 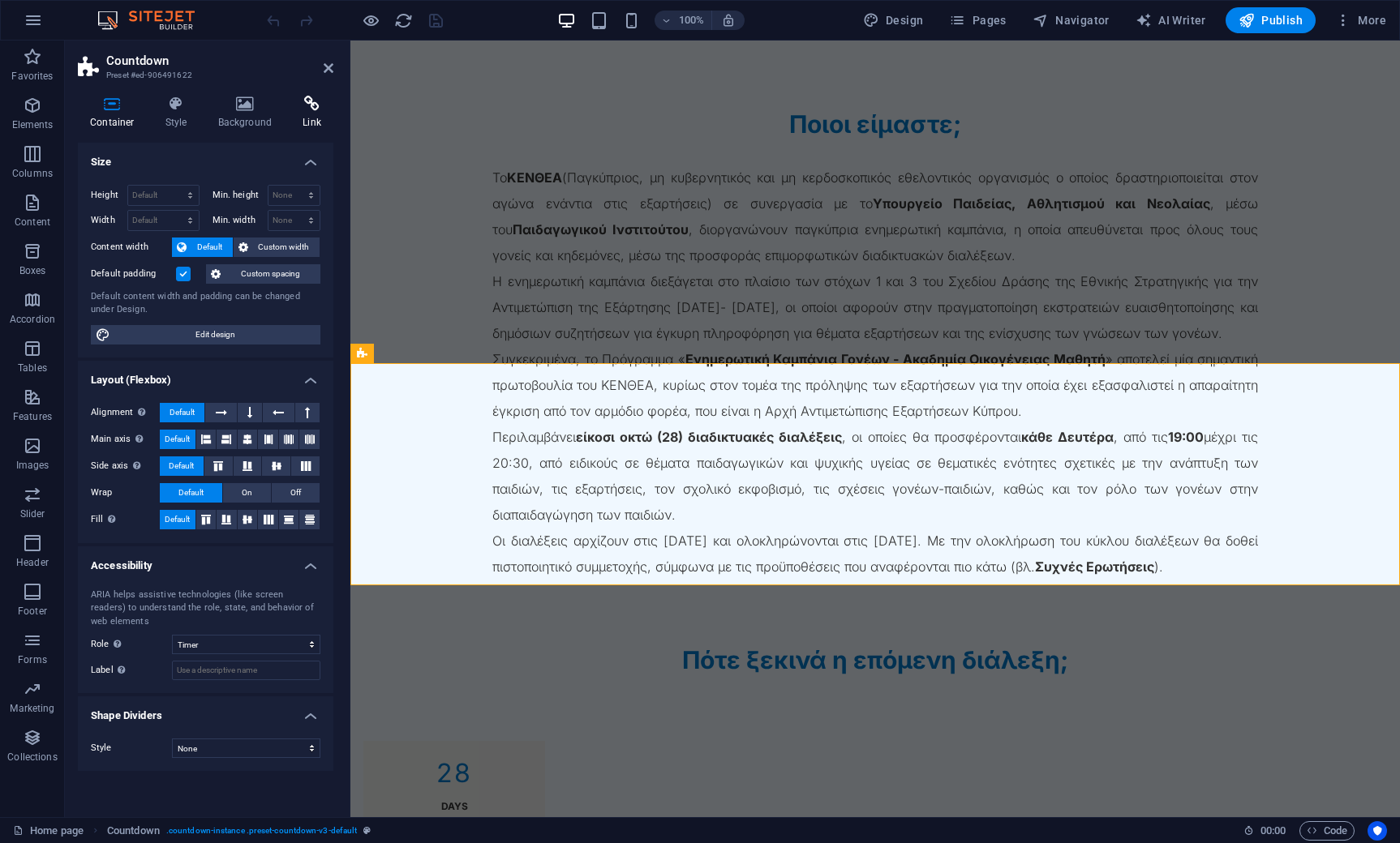 I want to click on a: Click to cancel selection. Double-click to open Pages, so click(x=48, y=831).